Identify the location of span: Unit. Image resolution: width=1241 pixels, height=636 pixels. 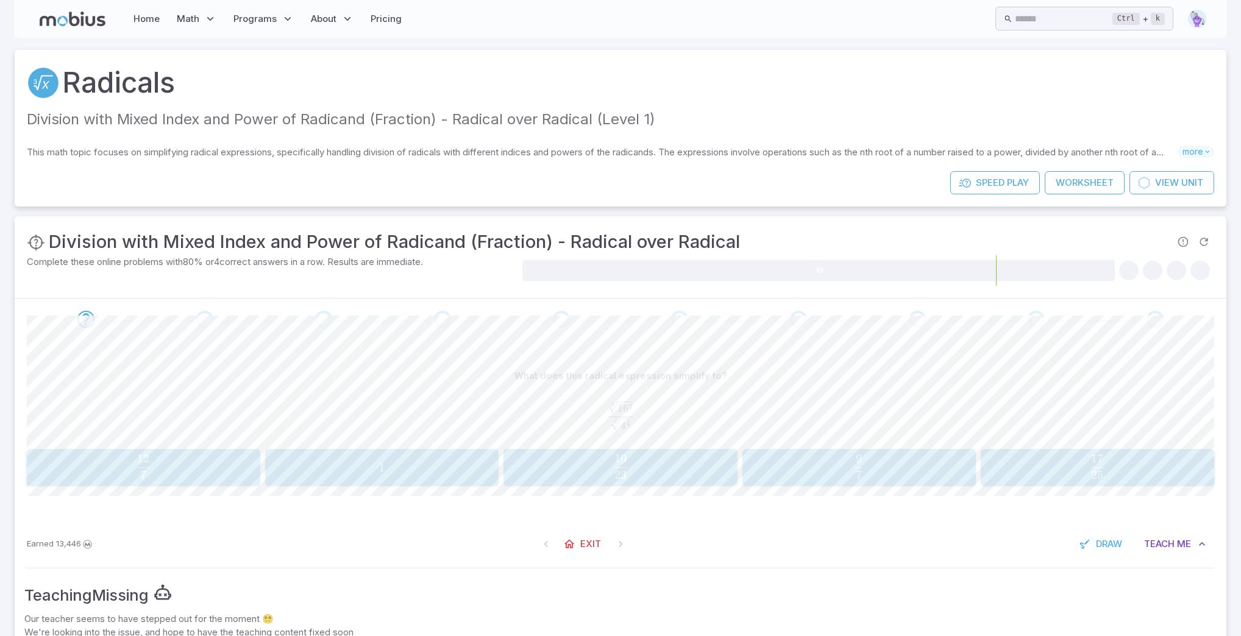
(1192, 183).